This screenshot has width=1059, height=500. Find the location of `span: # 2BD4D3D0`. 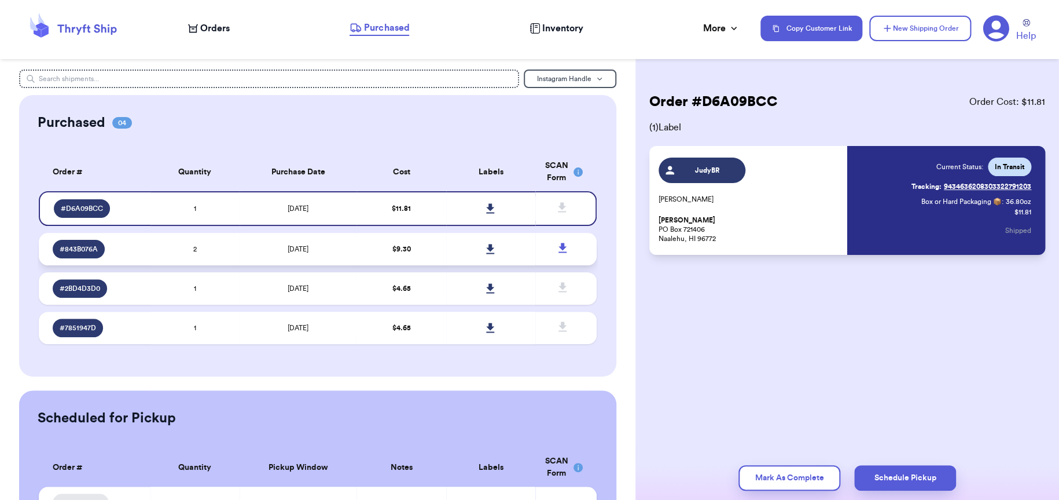

span: # 2BD4D3D0 is located at coordinates (80, 288).